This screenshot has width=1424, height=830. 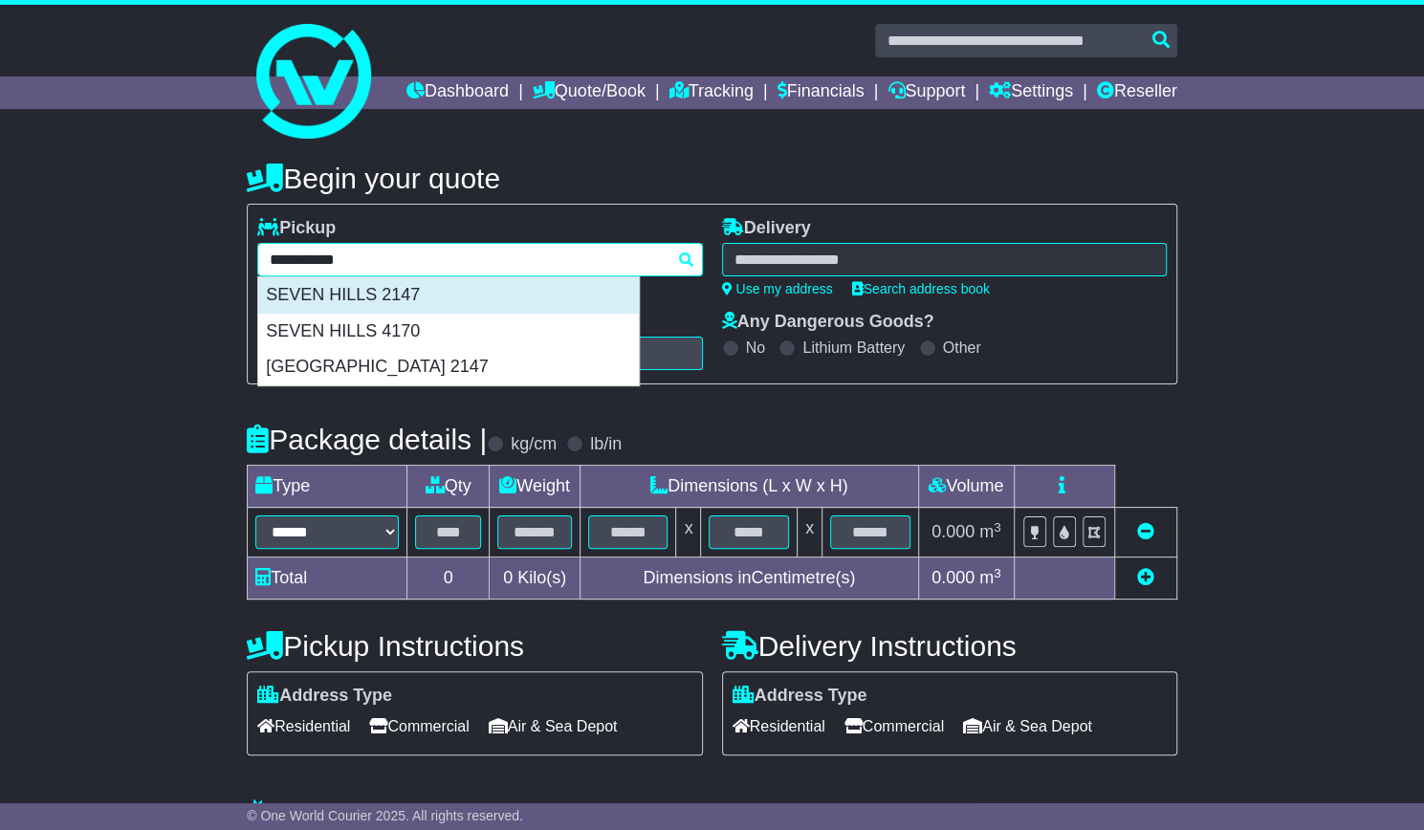 What do you see at coordinates (756, 347) in the screenshot?
I see `label: No` at bounding box center [756, 347].